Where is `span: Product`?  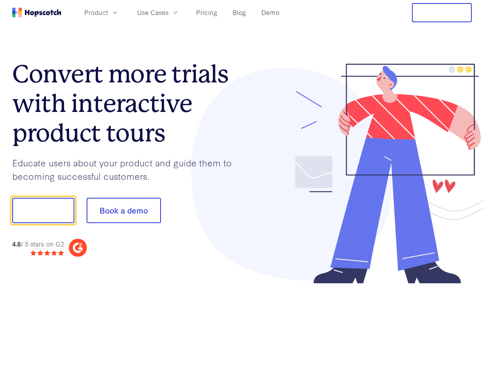
span: Product is located at coordinates (96, 12).